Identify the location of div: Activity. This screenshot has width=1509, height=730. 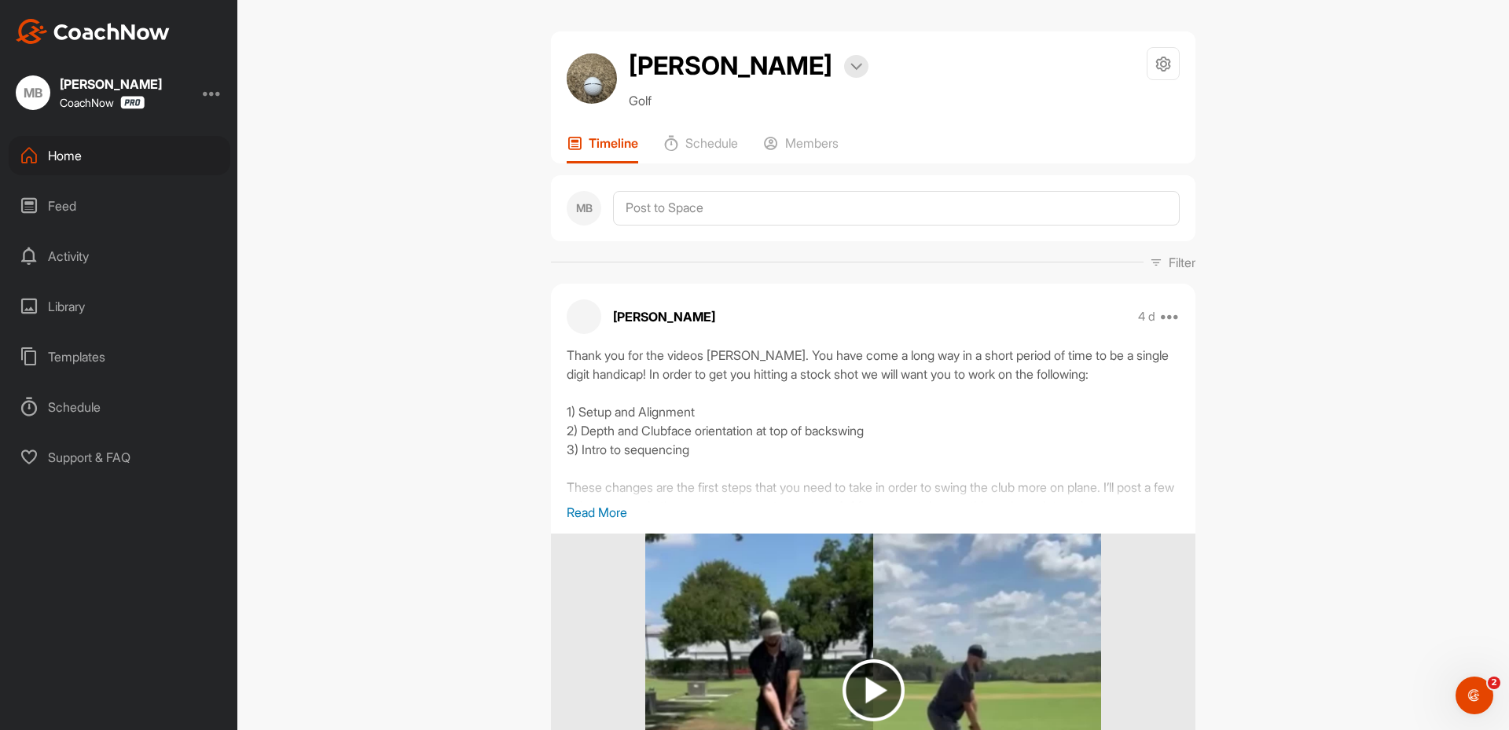
(119, 256).